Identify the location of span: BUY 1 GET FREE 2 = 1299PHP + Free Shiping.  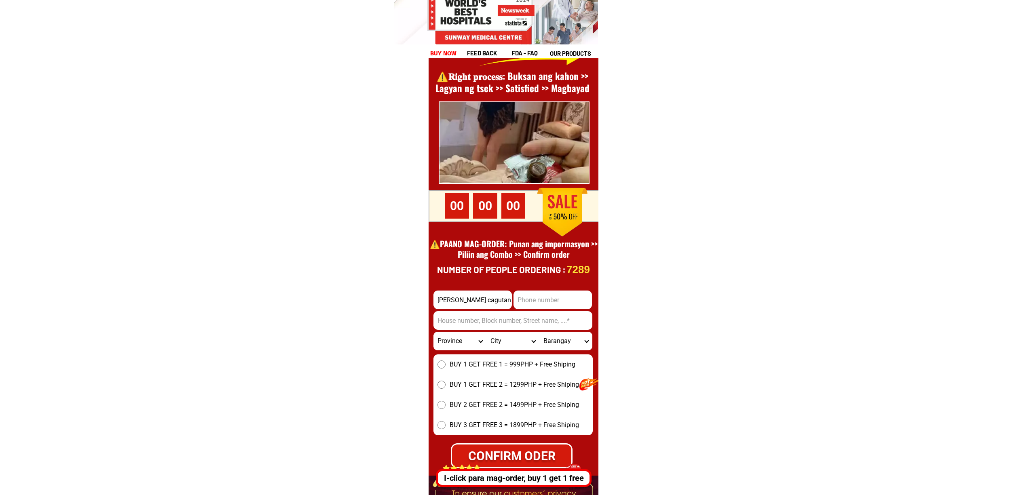
(515, 385).